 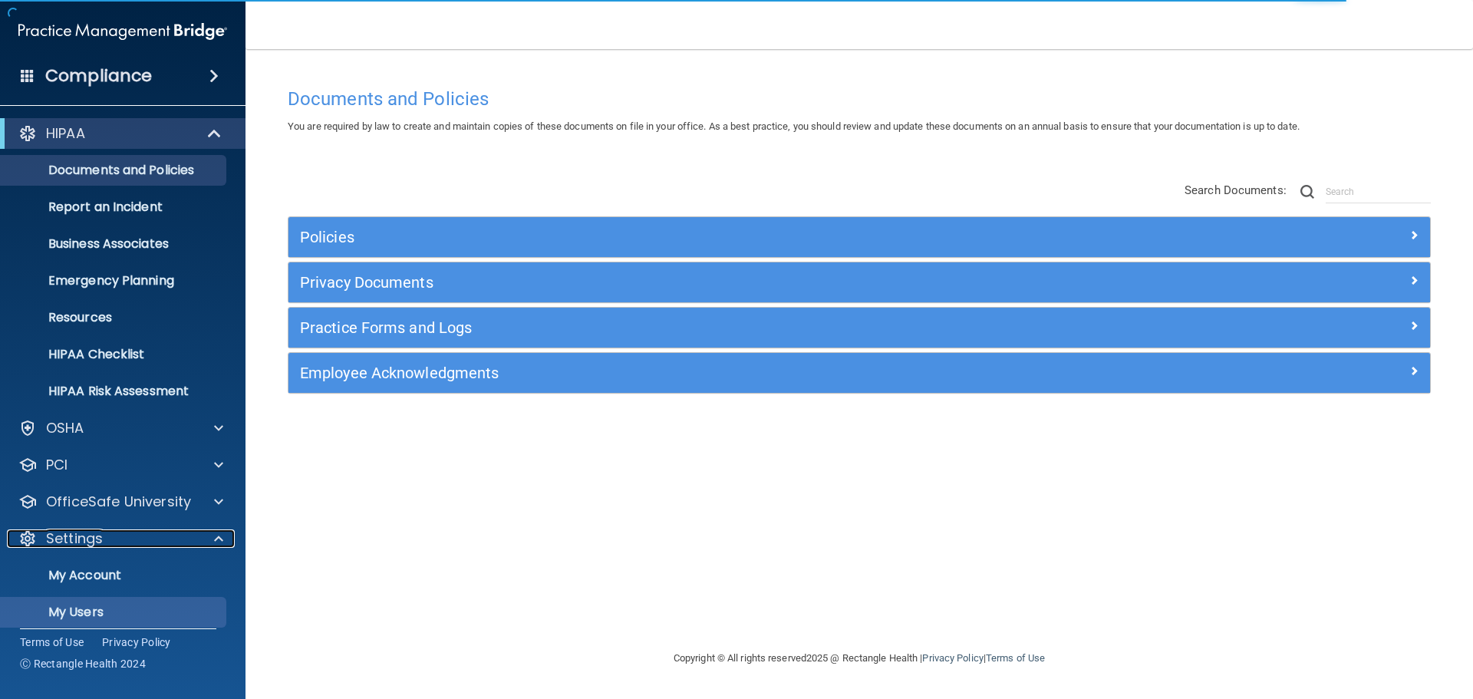 What do you see at coordinates (717, 282) in the screenshot?
I see `h5: Privacy Documents` at bounding box center [717, 282].